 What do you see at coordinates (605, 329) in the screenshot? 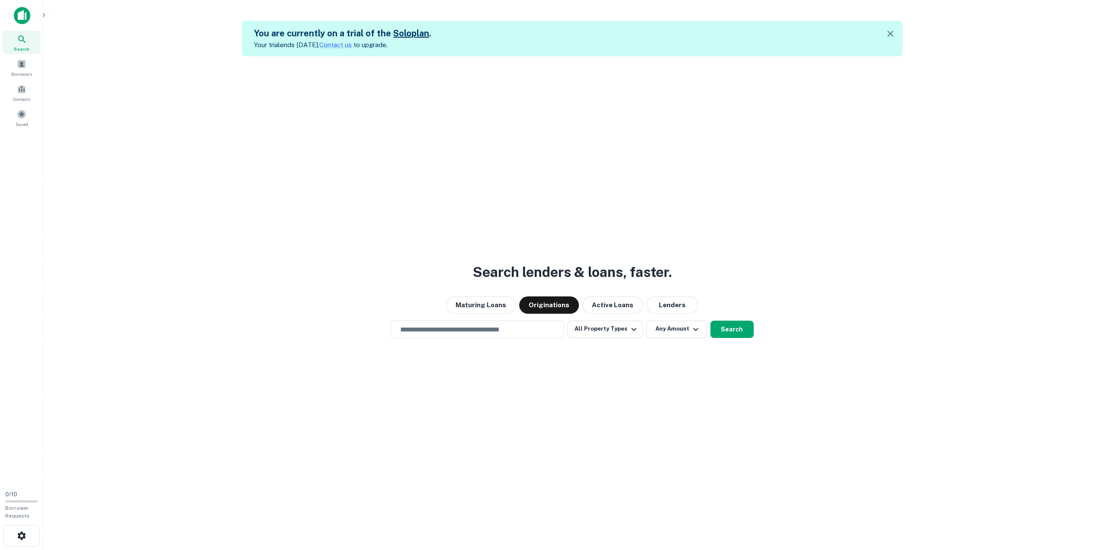
I see `button: All Property Types` at bounding box center [605, 329].